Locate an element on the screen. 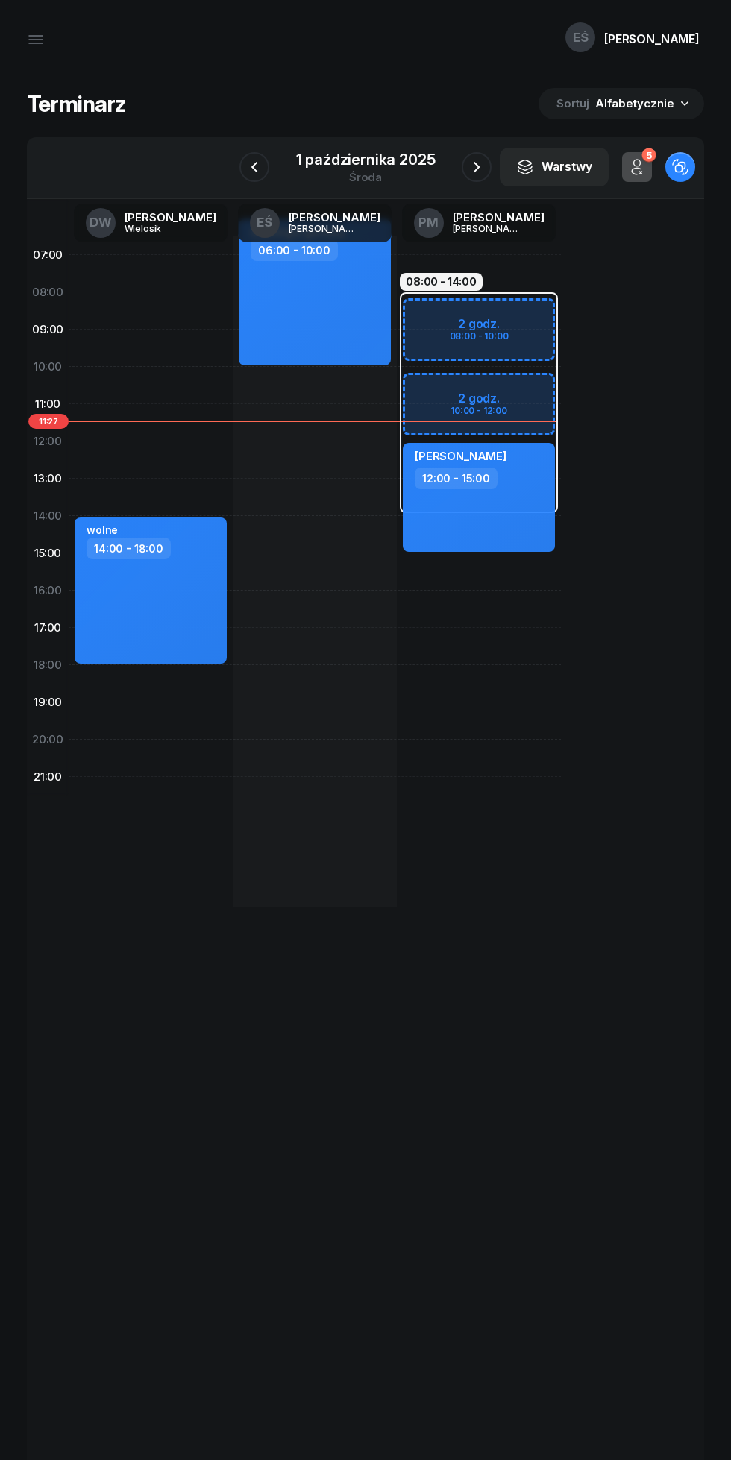  div: 09:00 is located at coordinates (48, 330).